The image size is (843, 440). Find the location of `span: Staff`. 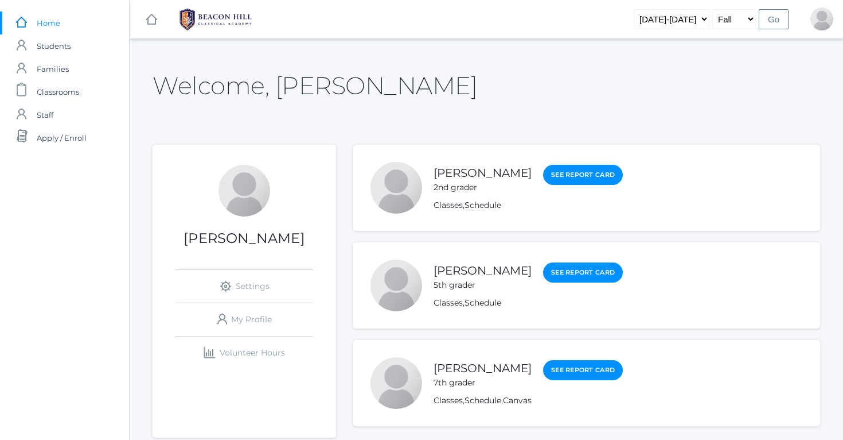

span: Staff is located at coordinates (45, 115).